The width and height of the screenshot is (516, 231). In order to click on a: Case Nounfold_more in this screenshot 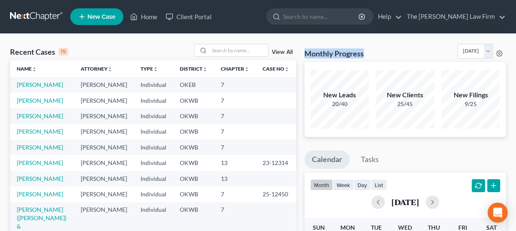, I will do `click(276, 69)`.